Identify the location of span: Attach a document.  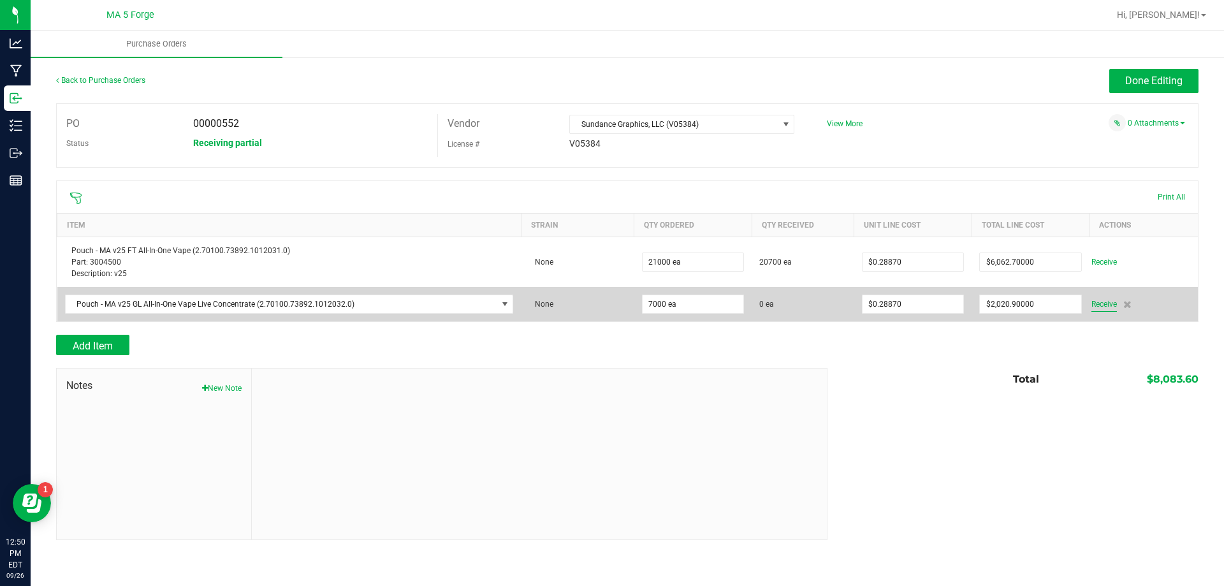
(1117, 122).